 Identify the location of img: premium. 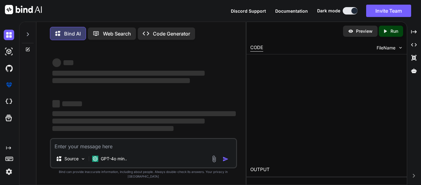
(9, 85).